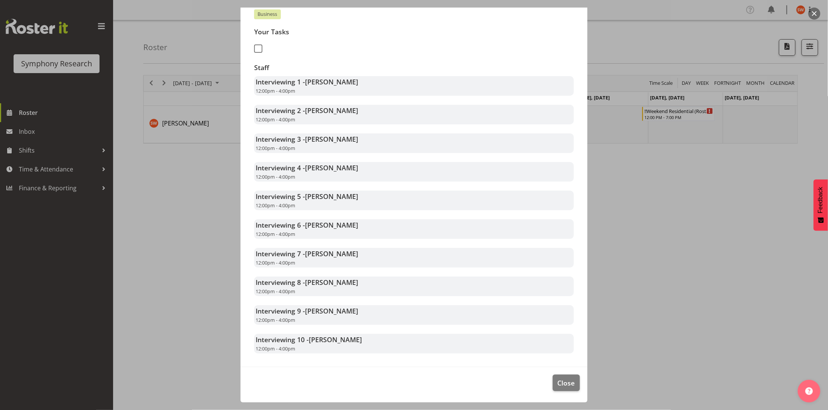 Image resolution: width=828 pixels, height=410 pixels. Describe the element at coordinates (809, 391) in the screenshot. I see `img: help-xxl-2.png` at that location.